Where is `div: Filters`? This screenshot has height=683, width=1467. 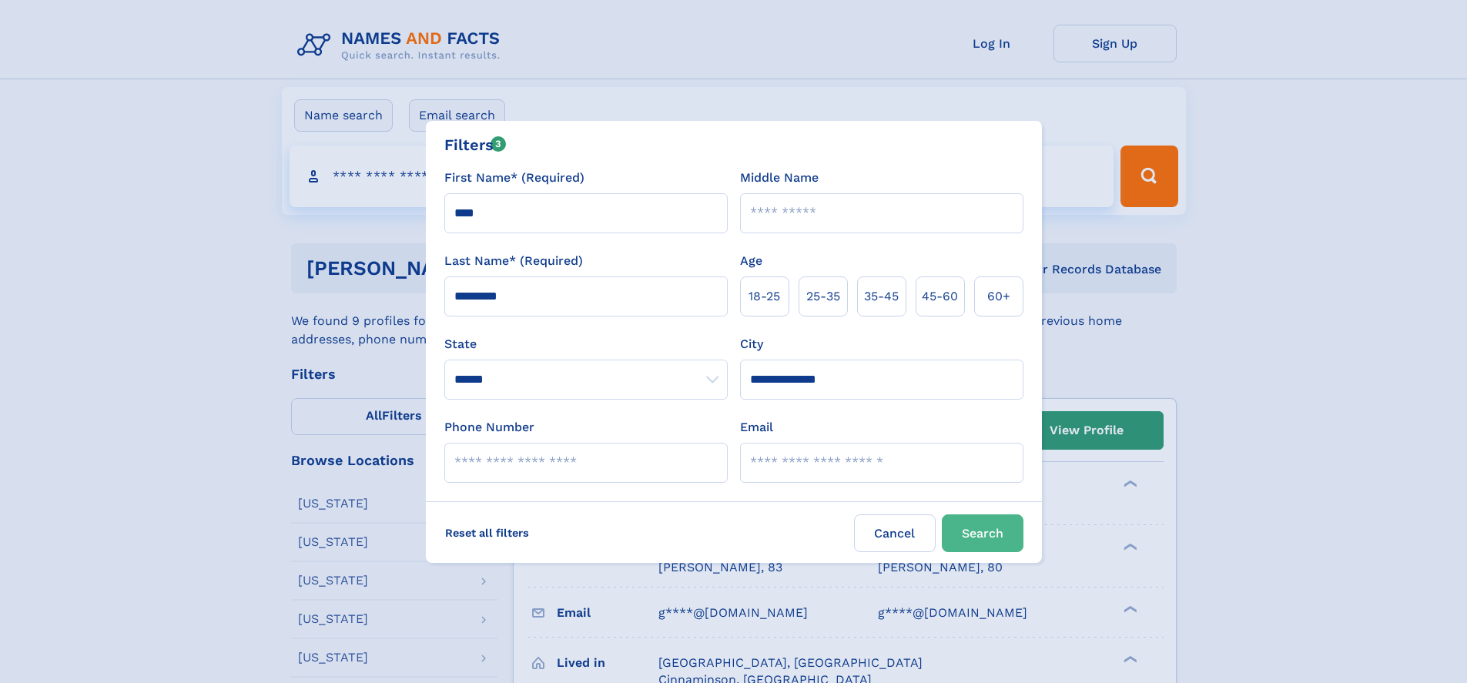 div: Filters is located at coordinates (475, 145).